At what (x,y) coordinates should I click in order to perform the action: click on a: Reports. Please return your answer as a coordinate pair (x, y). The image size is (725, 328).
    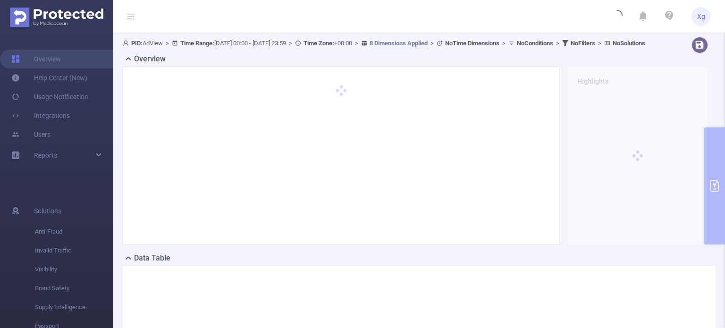
    Looking at the image, I should click on (45, 155).